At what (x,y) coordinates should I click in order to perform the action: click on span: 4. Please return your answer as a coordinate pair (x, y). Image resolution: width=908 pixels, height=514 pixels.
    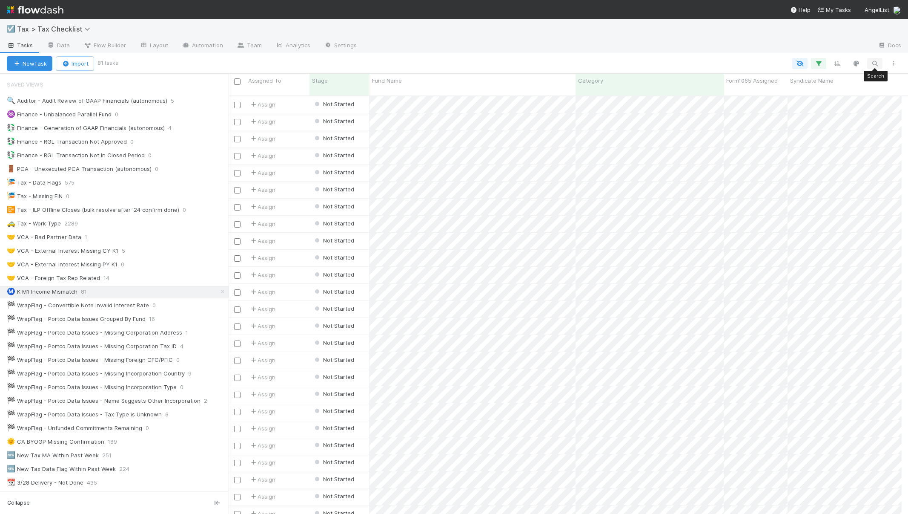
    Looking at the image, I should click on (174, 128).